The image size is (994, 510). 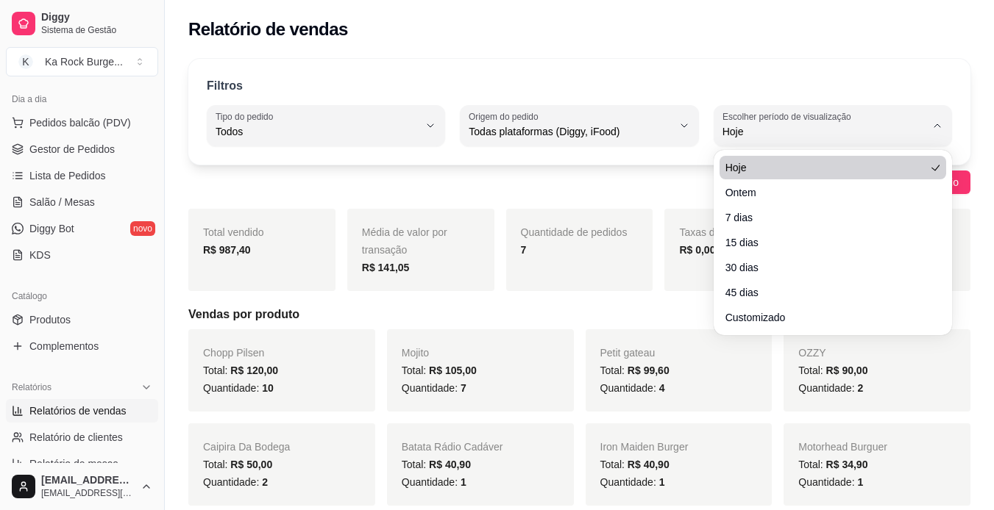 What do you see at coordinates (846, 465) in the screenshot?
I see `span: R$ 34,90` at bounding box center [846, 465].